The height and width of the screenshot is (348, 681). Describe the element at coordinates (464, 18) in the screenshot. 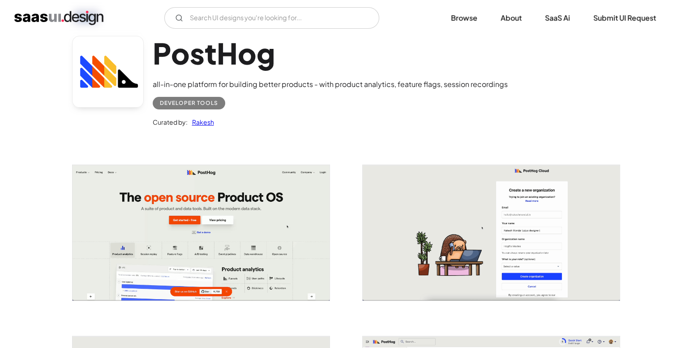

I see `a: Browse` at that location.